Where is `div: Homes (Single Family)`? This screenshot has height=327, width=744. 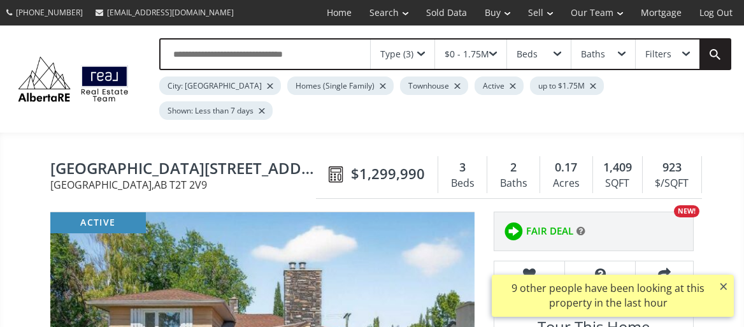
div: Homes (Single Family) is located at coordinates (340, 85).